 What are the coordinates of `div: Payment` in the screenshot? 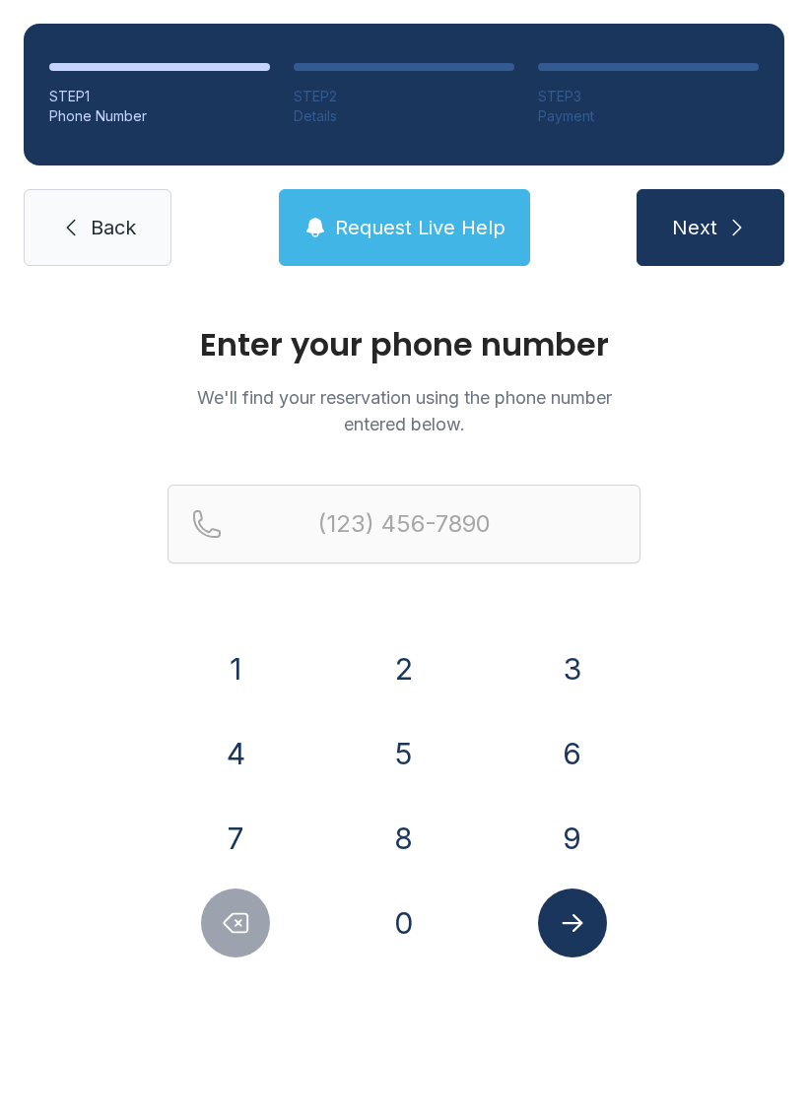 It's located at (648, 116).